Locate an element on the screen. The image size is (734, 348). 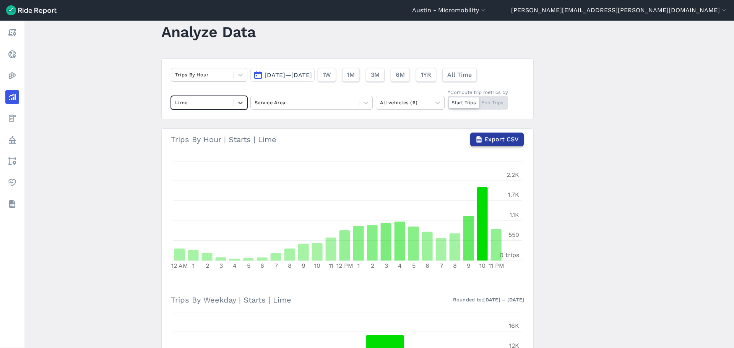
button: 1M is located at coordinates (351, 75).